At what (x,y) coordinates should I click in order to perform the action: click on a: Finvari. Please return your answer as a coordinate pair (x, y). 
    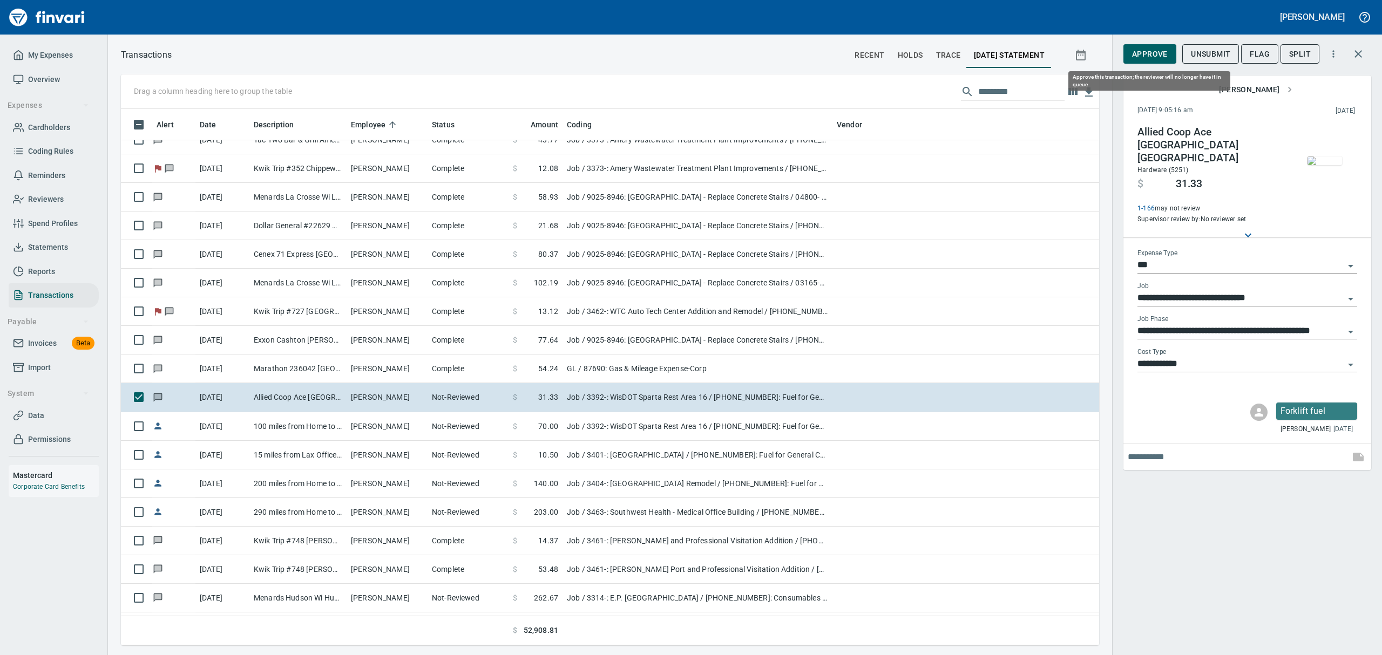
    Looking at the image, I should click on (47, 17).